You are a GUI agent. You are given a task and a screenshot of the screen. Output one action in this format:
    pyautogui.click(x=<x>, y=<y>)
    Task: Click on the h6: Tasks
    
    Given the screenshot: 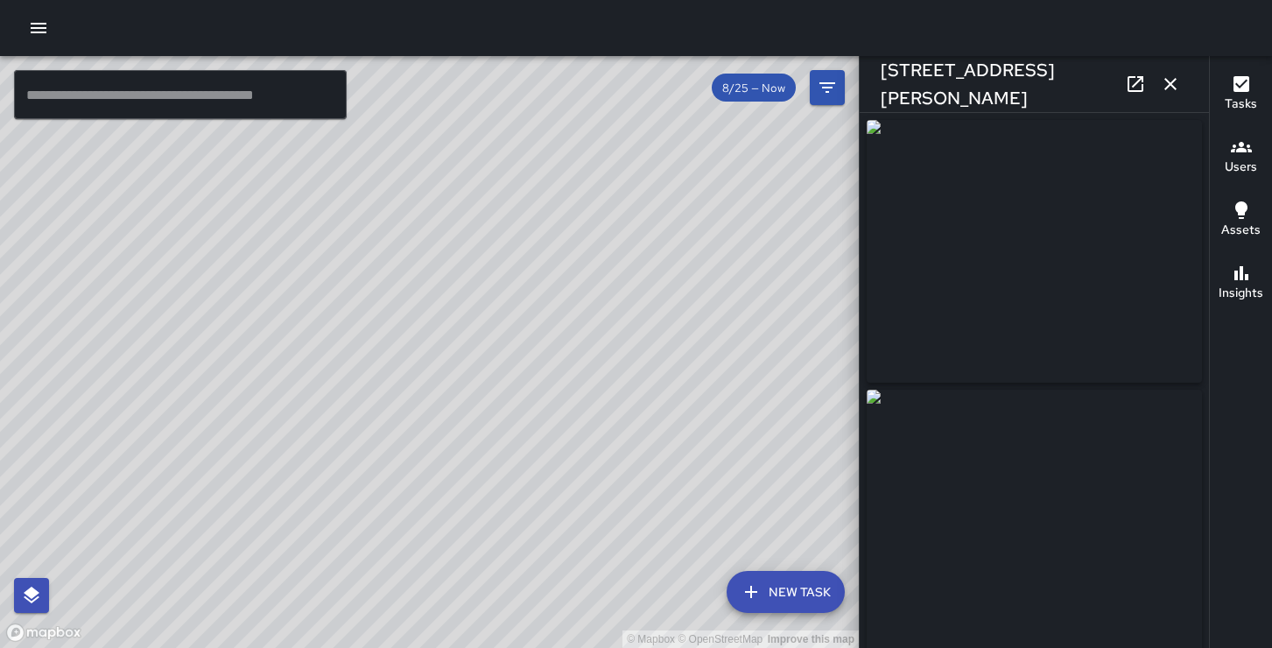 What is the action you would take?
    pyautogui.click(x=1240, y=104)
    